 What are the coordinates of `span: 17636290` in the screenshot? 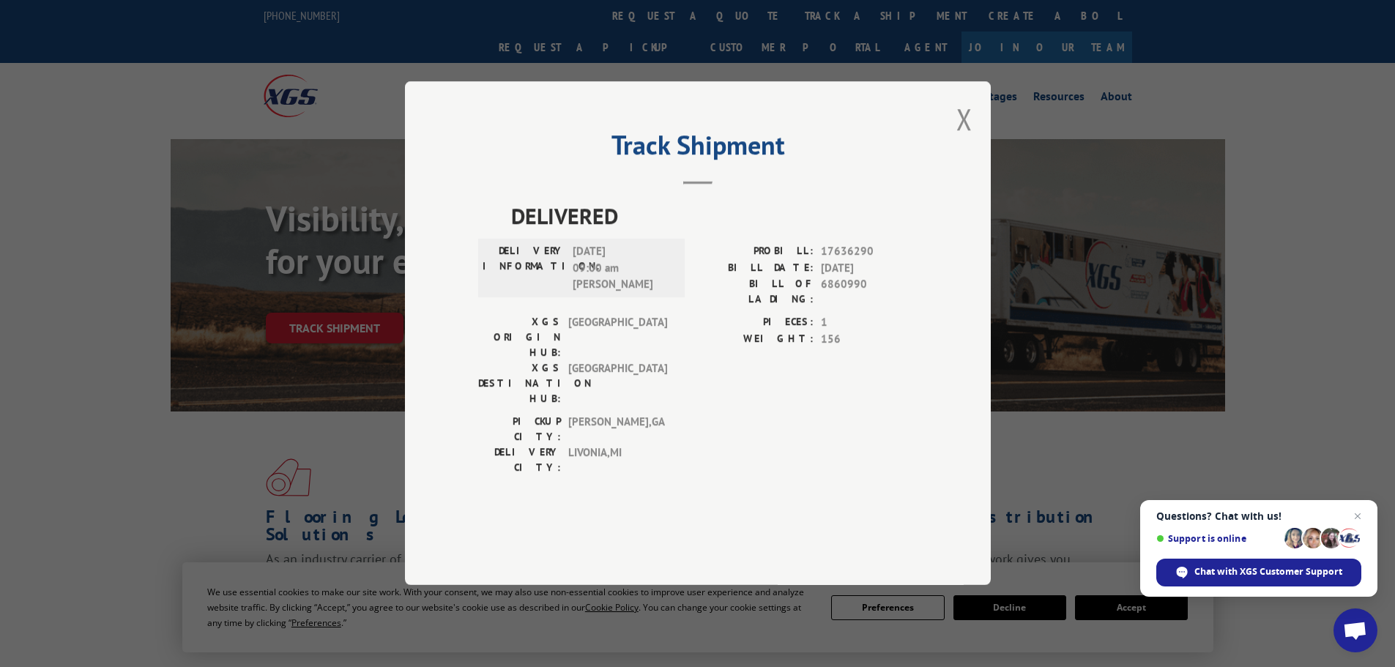 It's located at (869, 252).